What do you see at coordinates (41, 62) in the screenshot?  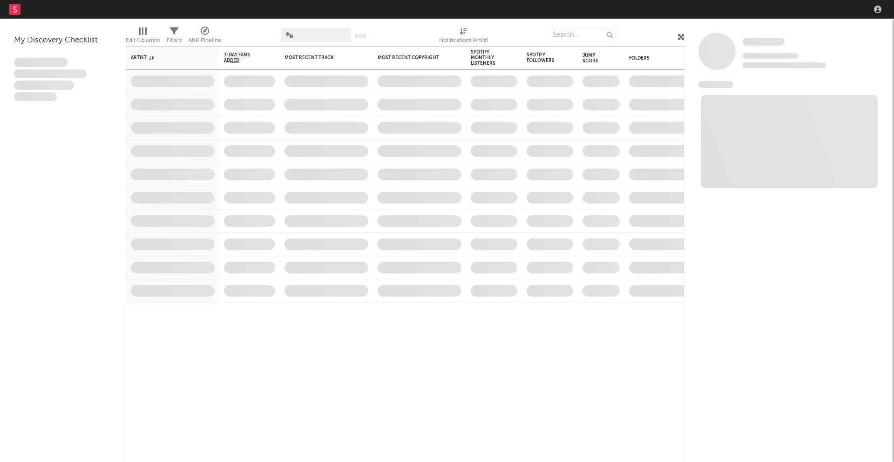 I see `span: Lorem ipsum dolor` at bounding box center [41, 62].